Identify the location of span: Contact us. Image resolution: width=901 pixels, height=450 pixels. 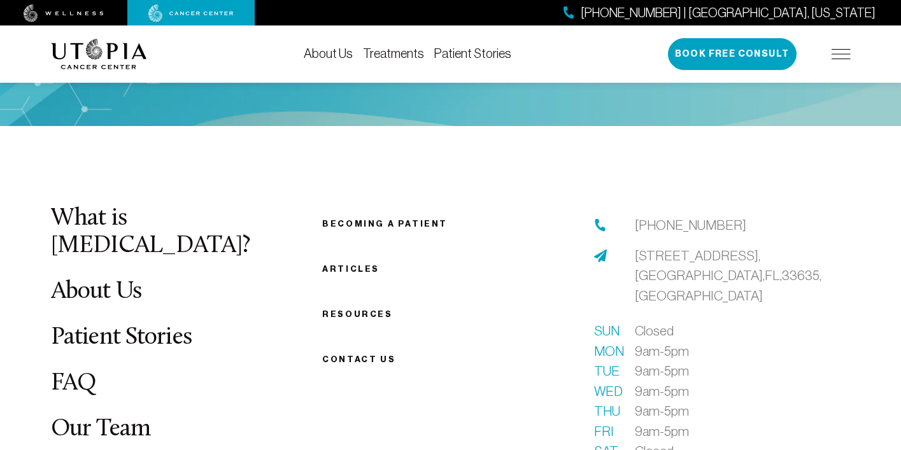
(358, 359).